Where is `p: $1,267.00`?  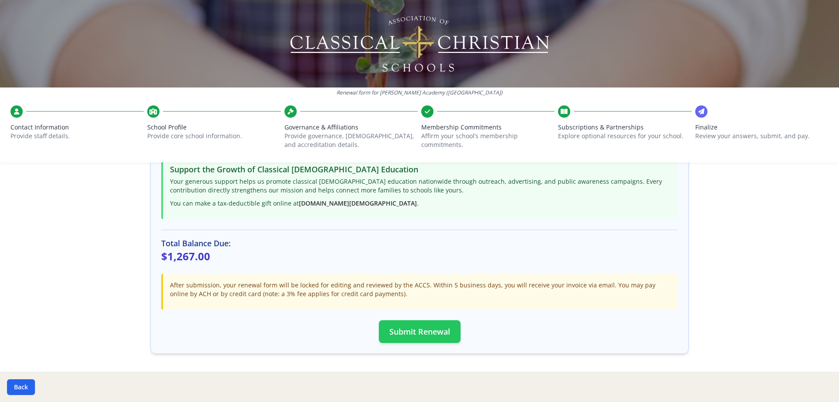 p: $1,267.00 is located at coordinates (420, 256).